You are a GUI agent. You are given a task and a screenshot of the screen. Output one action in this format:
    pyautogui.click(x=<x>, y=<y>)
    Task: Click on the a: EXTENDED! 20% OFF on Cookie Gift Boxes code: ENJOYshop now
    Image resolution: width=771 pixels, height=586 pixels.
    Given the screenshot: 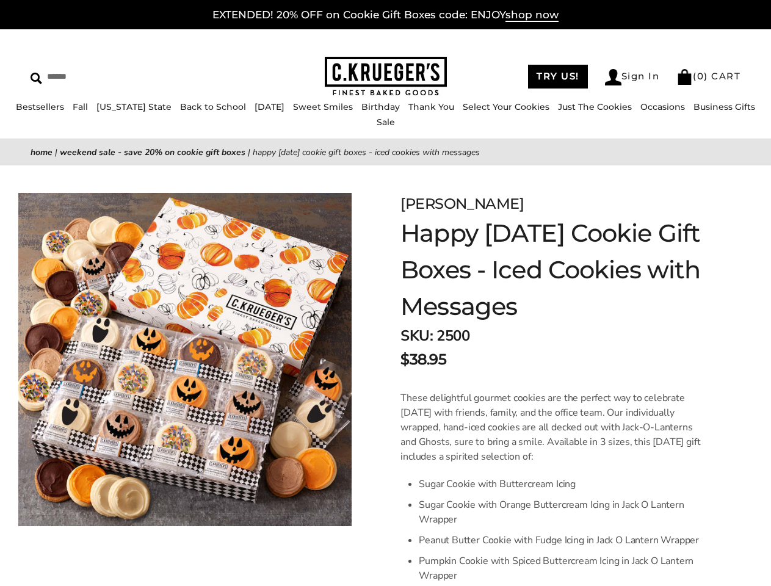 What is the action you would take?
    pyautogui.click(x=385, y=15)
    